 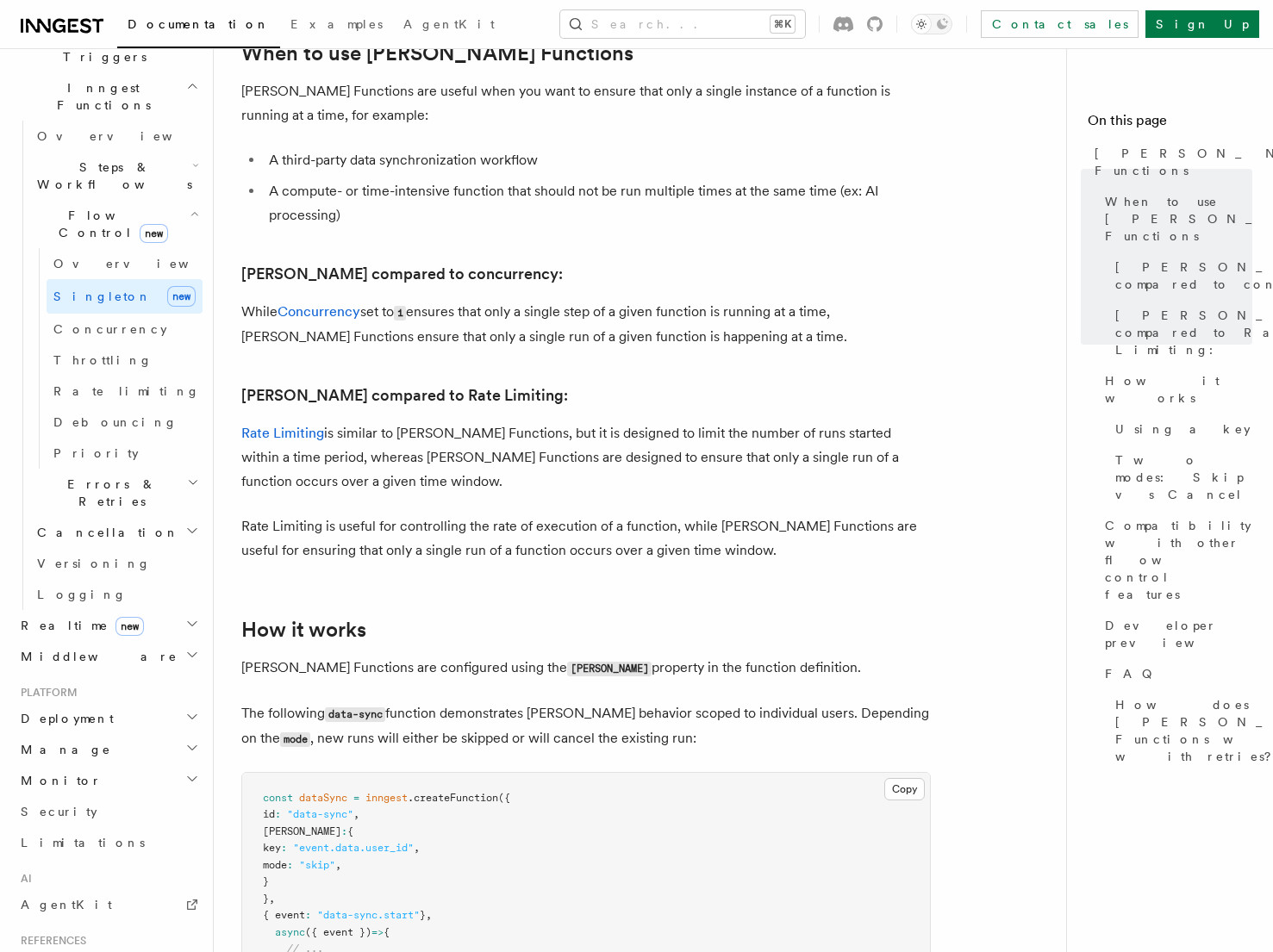 I want to click on a: Documentation, so click(x=198, y=27).